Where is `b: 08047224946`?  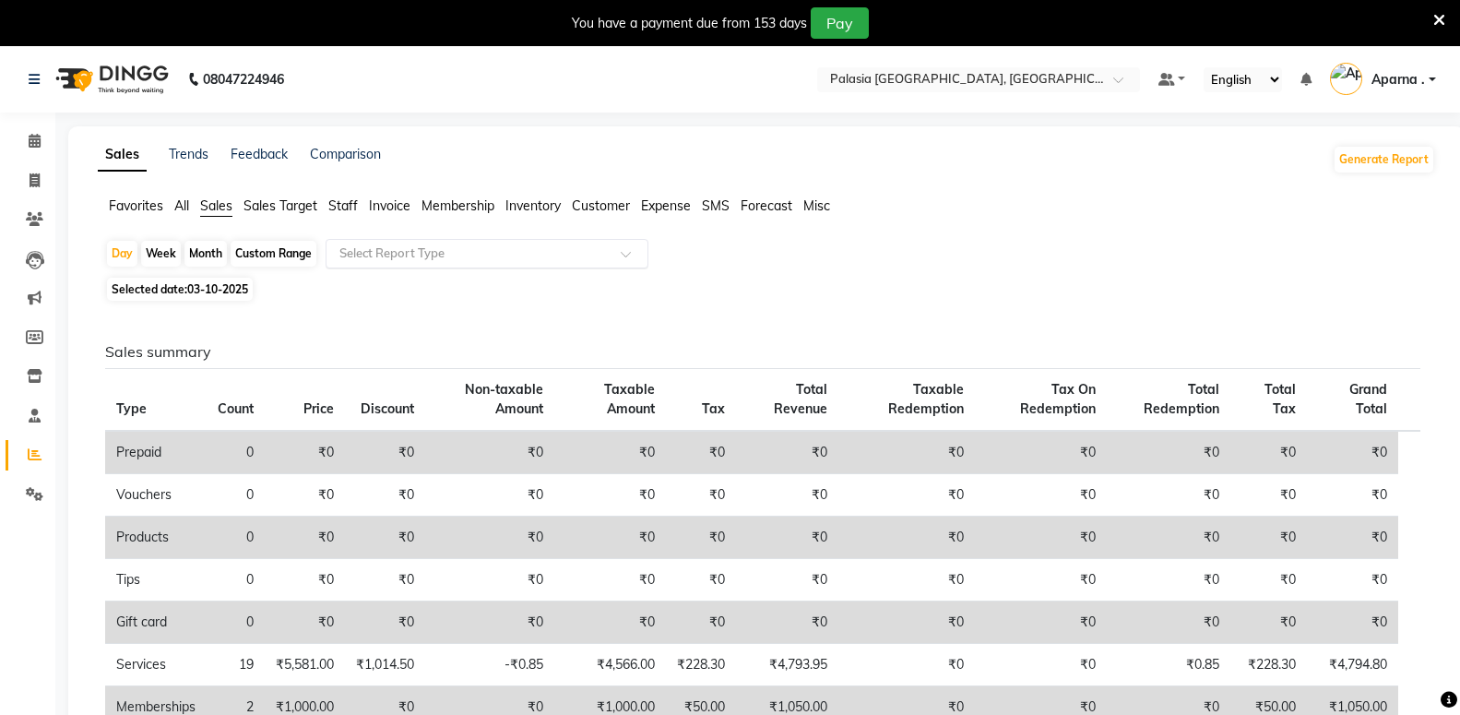 b: 08047224946 is located at coordinates (243, 79).